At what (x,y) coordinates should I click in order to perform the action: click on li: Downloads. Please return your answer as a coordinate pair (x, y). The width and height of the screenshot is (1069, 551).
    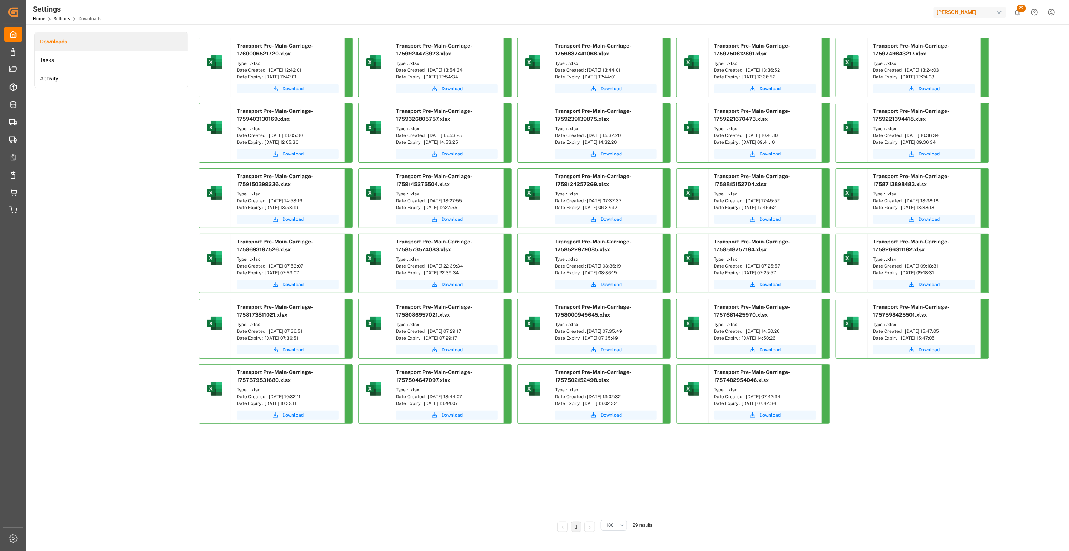
    Looking at the image, I should click on (111, 41).